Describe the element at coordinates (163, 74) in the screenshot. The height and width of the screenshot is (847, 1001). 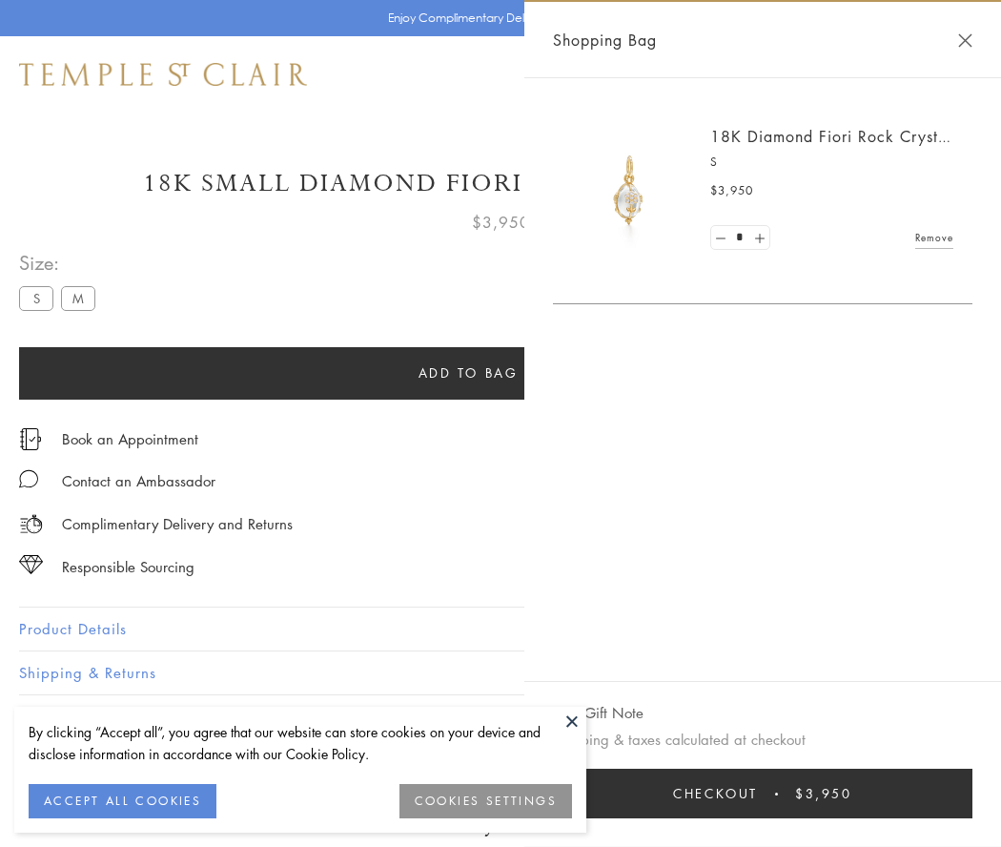
I see `img: Temple St. Clair` at that location.